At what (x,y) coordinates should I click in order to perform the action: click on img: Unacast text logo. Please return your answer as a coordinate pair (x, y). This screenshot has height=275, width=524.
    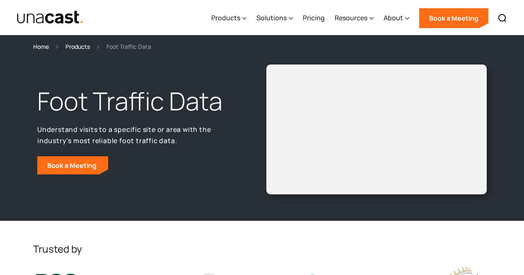
    Looking at the image, I should click on (50, 17).